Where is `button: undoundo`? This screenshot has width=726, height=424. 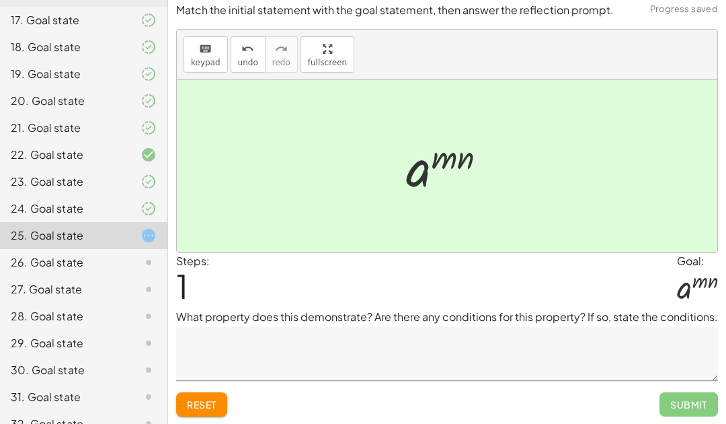 button: undoundo is located at coordinates (248, 54).